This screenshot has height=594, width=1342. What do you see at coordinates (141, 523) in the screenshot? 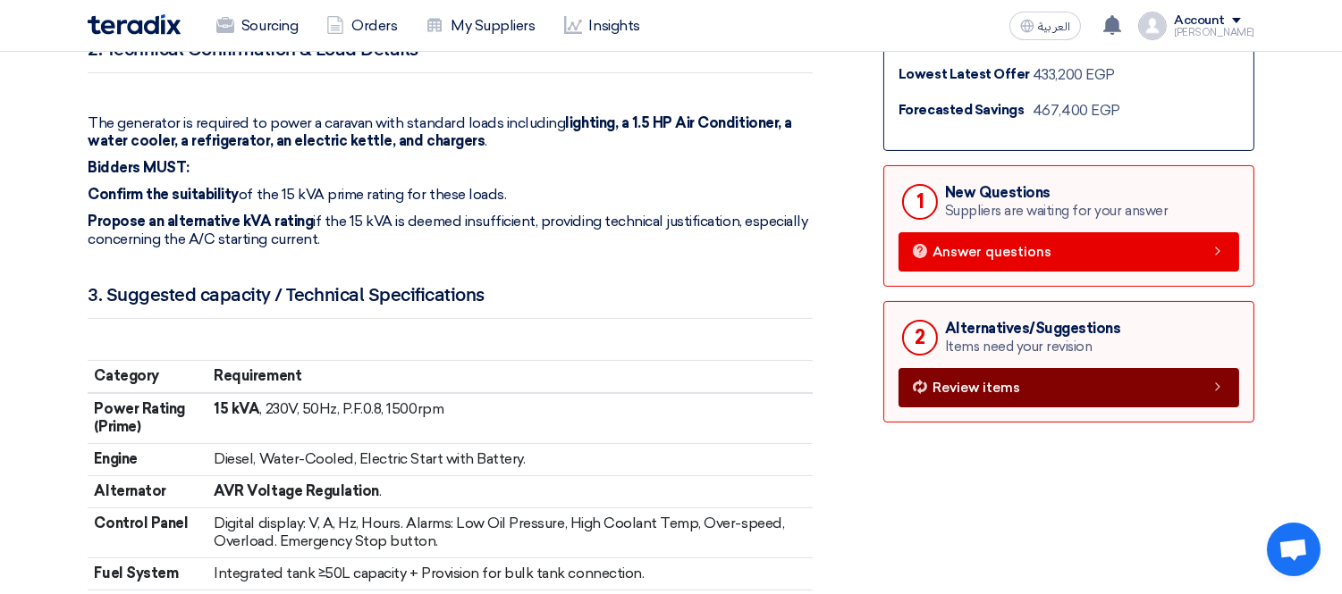
I see `strong: Control Panel` at bounding box center [141, 523].